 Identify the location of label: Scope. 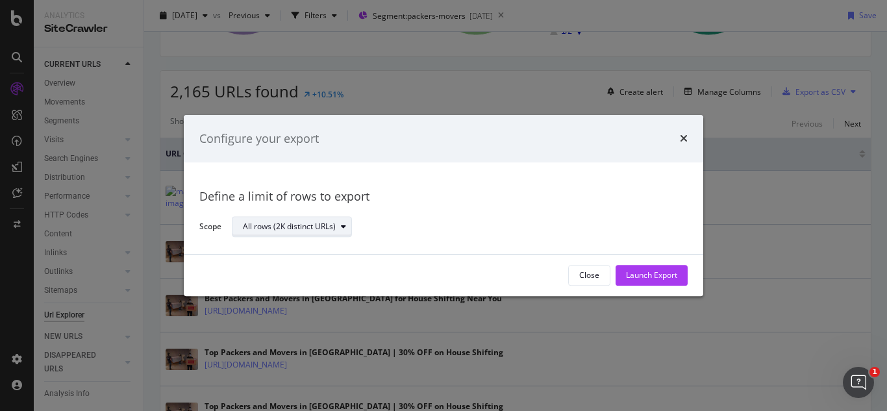
(210, 228).